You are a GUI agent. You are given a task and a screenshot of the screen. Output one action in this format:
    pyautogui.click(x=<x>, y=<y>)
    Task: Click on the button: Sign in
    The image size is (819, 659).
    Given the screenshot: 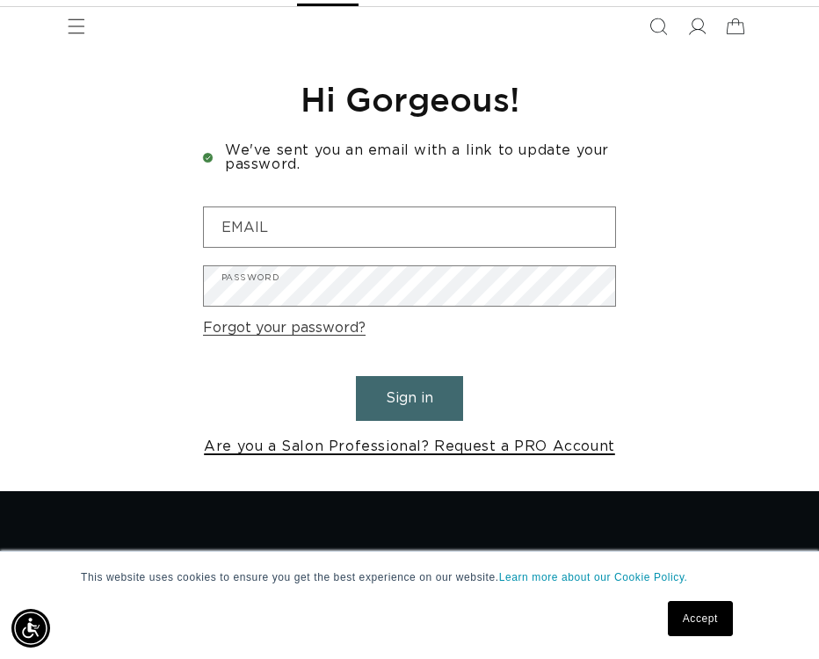 What is the action you would take?
    pyautogui.click(x=410, y=398)
    